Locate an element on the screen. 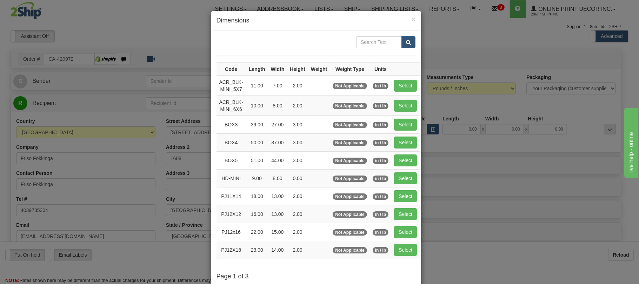 The width and height of the screenshot is (639, 284). td: 27.00 is located at coordinates (278, 124).